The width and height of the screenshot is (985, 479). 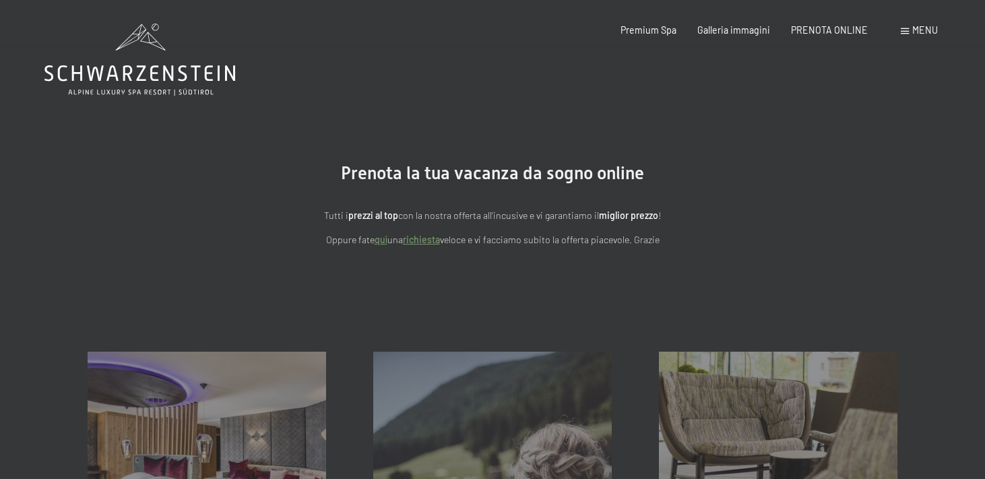 What do you see at coordinates (830, 30) in the screenshot?
I see `a: PRENOTA ONLINE` at bounding box center [830, 30].